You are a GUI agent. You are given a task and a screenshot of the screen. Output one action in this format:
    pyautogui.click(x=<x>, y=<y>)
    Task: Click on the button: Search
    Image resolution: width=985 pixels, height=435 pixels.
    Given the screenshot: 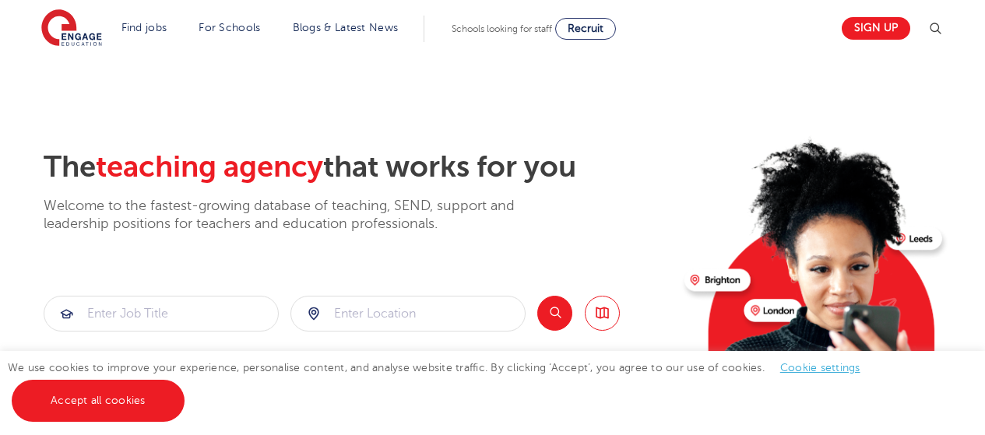 What is the action you would take?
    pyautogui.click(x=554, y=313)
    